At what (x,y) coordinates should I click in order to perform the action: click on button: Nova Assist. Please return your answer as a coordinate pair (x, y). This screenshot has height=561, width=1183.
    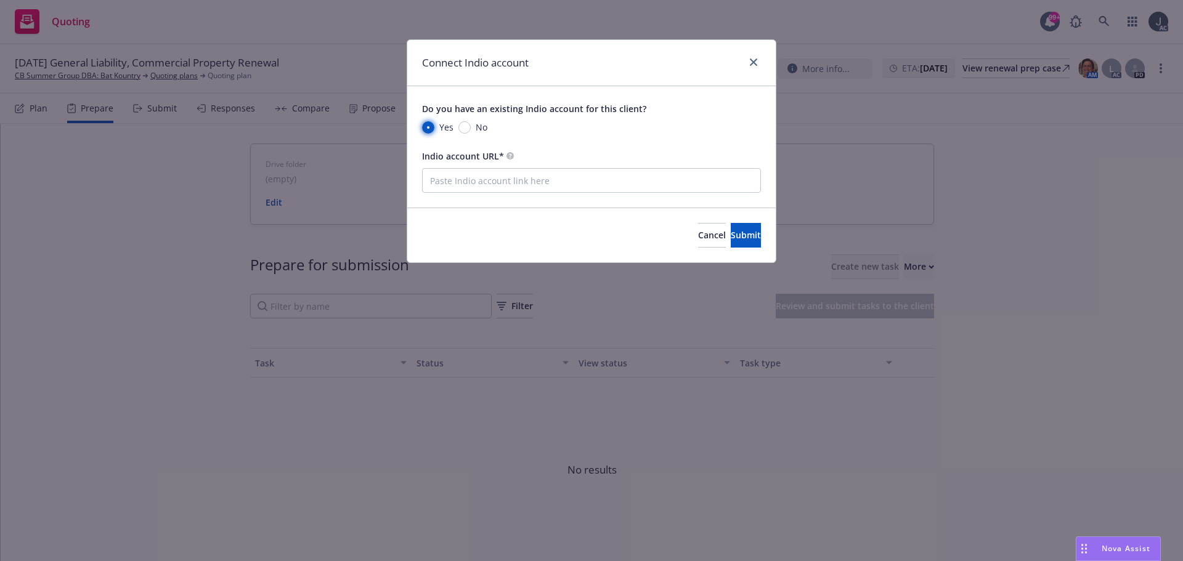
    Looking at the image, I should click on (1118, 549).